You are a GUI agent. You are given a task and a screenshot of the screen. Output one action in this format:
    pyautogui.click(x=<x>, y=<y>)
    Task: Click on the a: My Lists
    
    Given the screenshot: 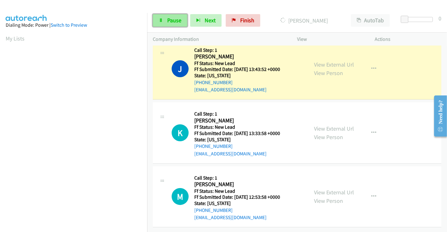 What is the action you would take?
    pyautogui.click(x=15, y=38)
    